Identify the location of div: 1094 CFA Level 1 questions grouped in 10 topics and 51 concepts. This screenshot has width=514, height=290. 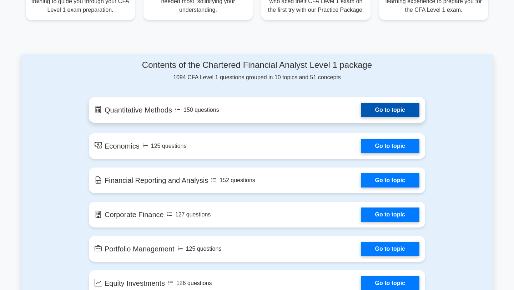
(257, 71).